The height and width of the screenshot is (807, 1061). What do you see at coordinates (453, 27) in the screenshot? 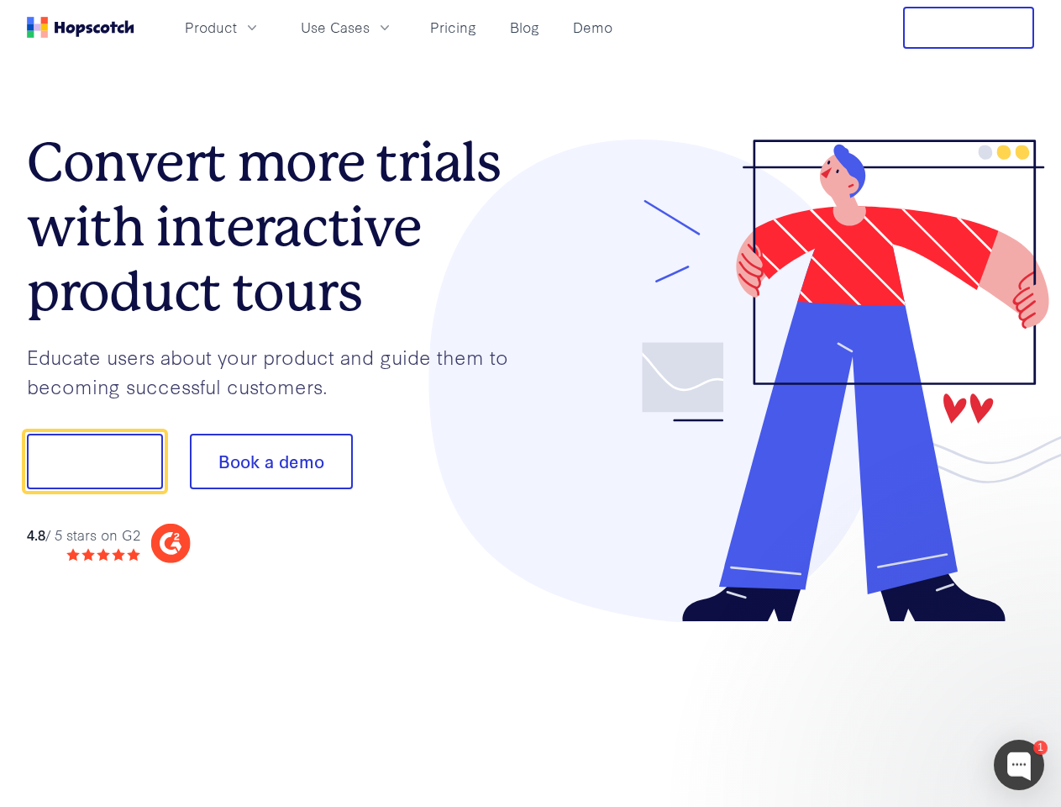
I see `a: Pricing` at bounding box center [453, 27].